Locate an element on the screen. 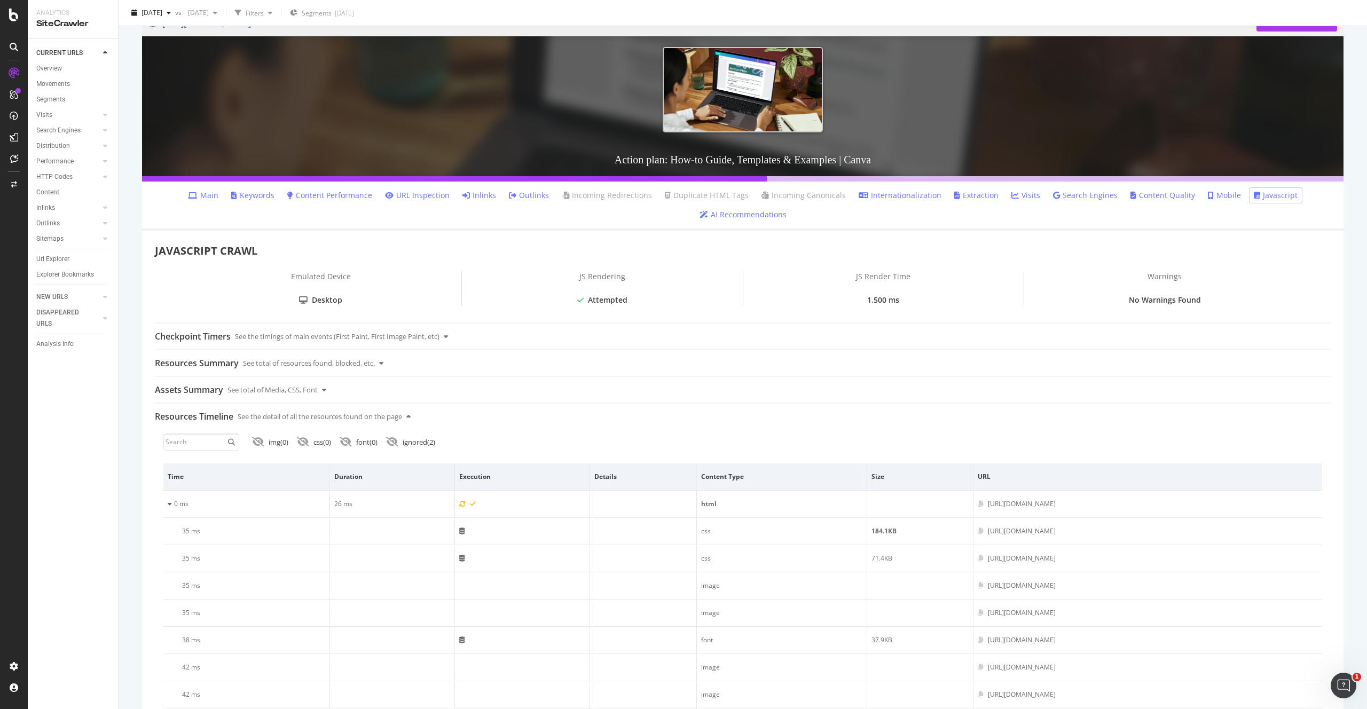 The image size is (1367, 709). div: 71.4KB is located at coordinates (920, 559).